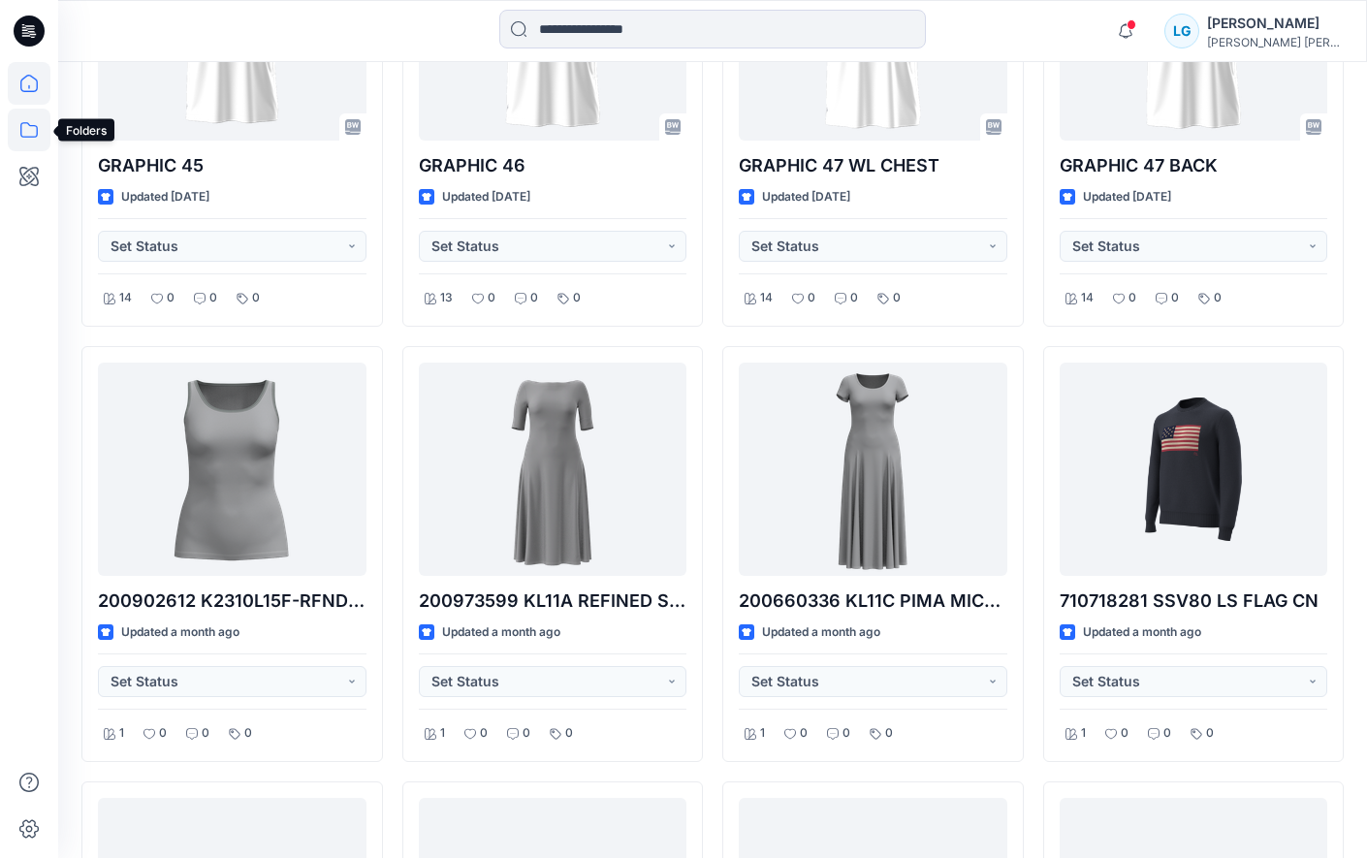 This screenshot has height=858, width=1367. I want to click on p: GRAPHIC 47 BACK, so click(1194, 166).